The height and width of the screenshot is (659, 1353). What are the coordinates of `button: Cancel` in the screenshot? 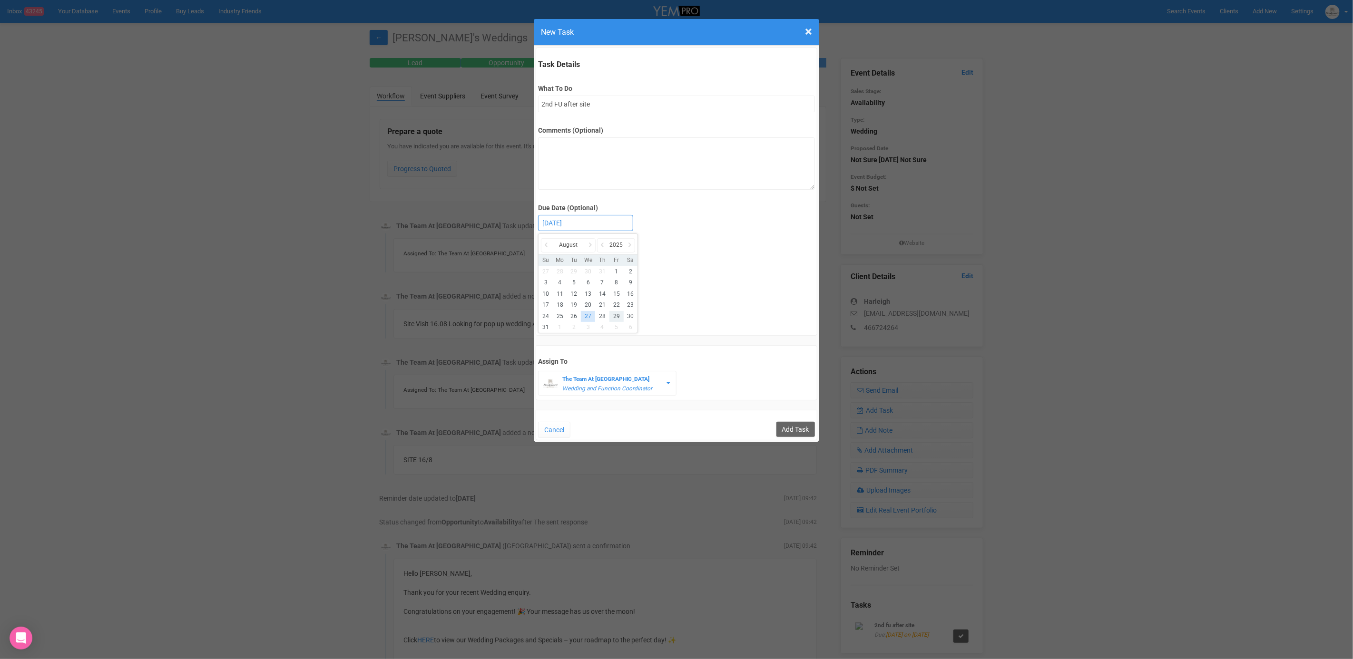 It's located at (554, 430).